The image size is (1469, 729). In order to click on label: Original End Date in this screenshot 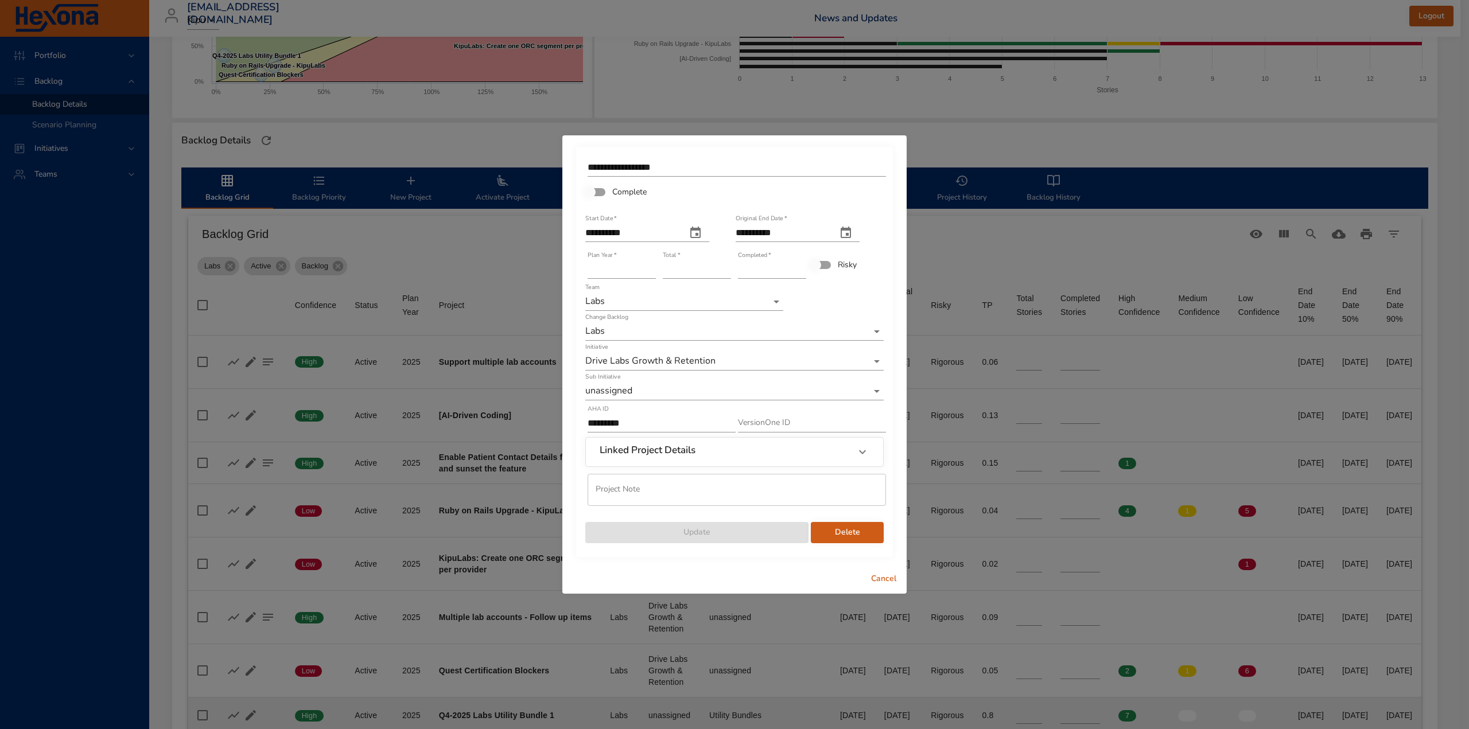, I will do `click(761, 218)`.